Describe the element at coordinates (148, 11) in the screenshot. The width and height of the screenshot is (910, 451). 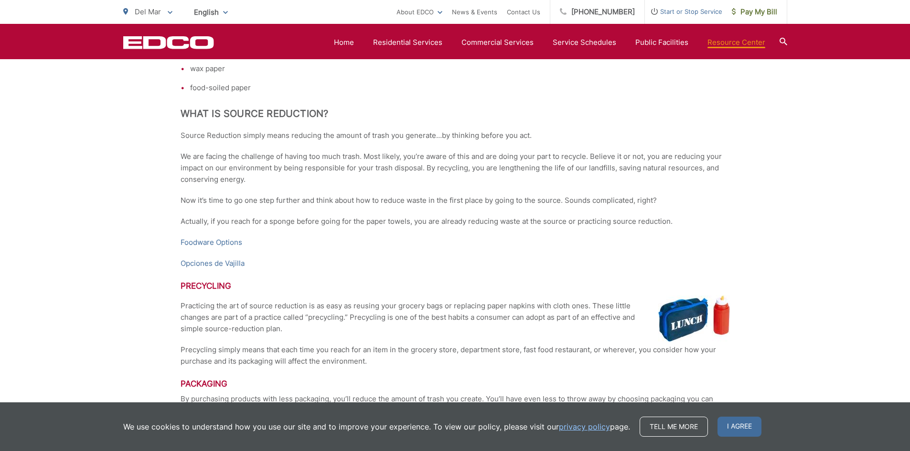
I see `span: Del Mar` at that location.